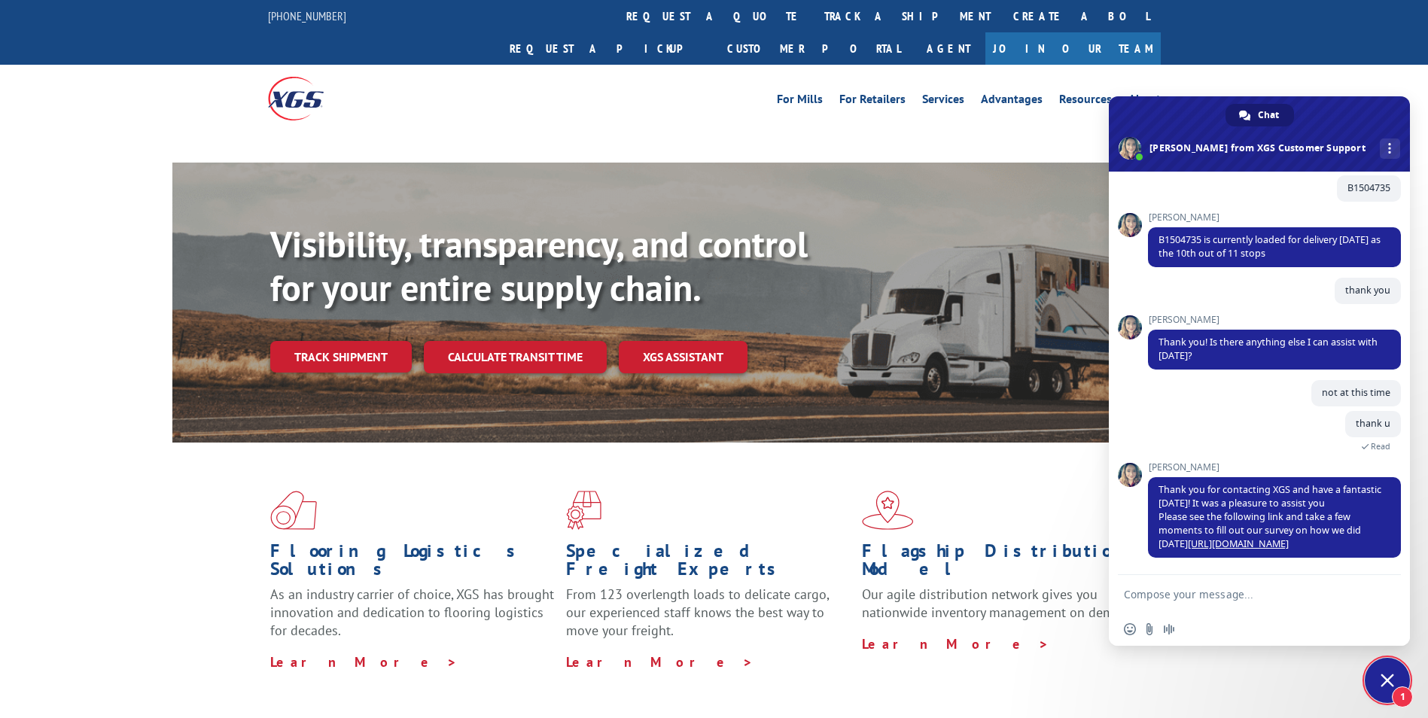  What do you see at coordinates (1130, 629) in the screenshot?
I see `span: Insert an emoji` at bounding box center [1130, 629].